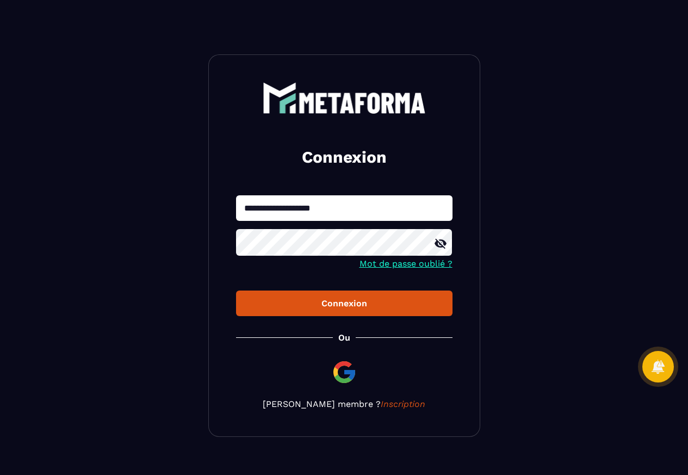 The width and height of the screenshot is (688, 475). I want to click on a: logo, so click(344, 98).